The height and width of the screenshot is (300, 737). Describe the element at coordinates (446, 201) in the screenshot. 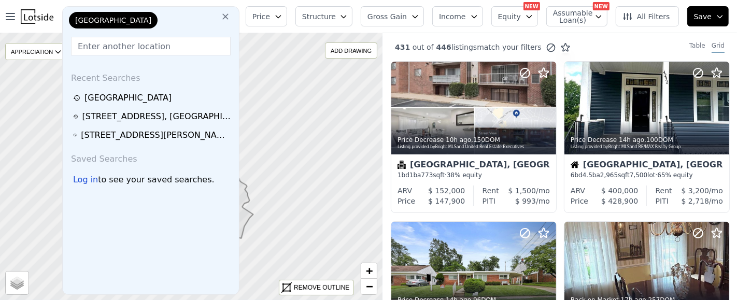

I see `span: $ 147,900` at that location.